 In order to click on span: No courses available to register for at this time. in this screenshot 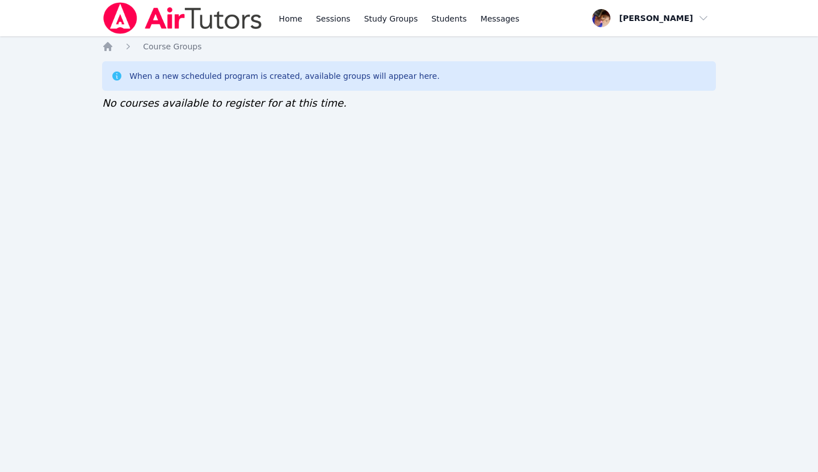, I will do `click(224, 103)`.